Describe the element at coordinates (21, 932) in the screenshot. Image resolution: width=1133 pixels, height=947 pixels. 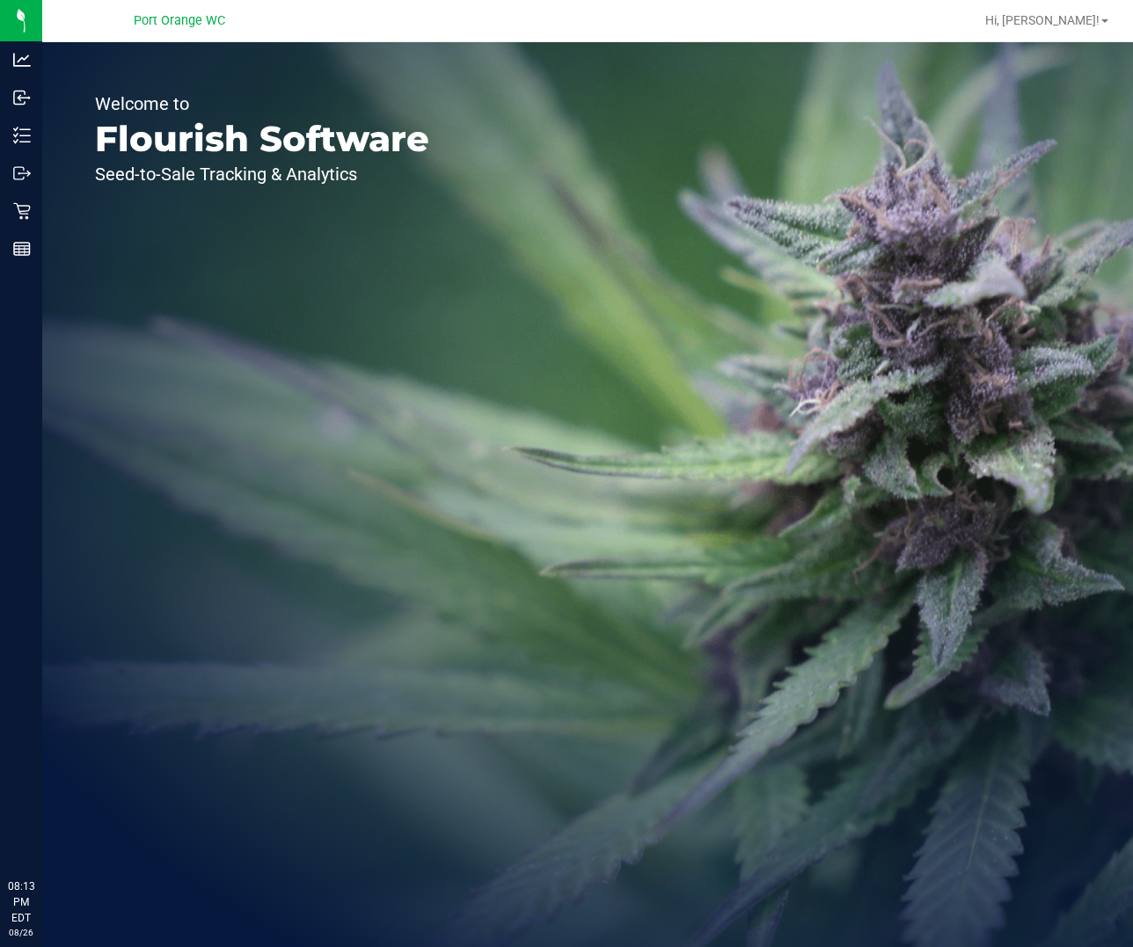
I see `p: 08/26` at that location.